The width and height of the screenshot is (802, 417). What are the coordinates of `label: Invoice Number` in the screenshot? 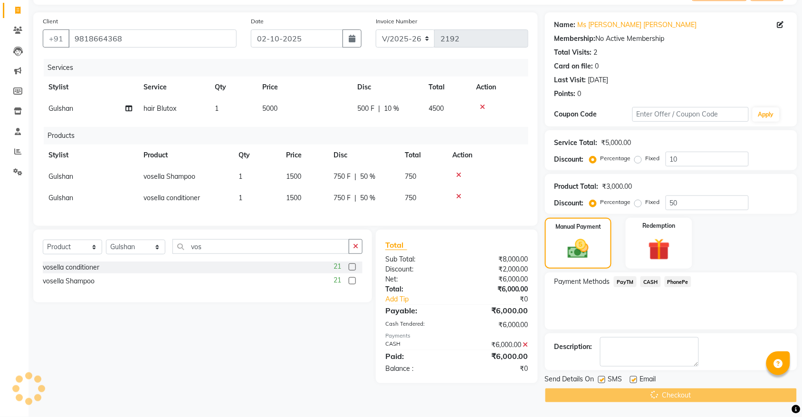 It's located at (396, 21).